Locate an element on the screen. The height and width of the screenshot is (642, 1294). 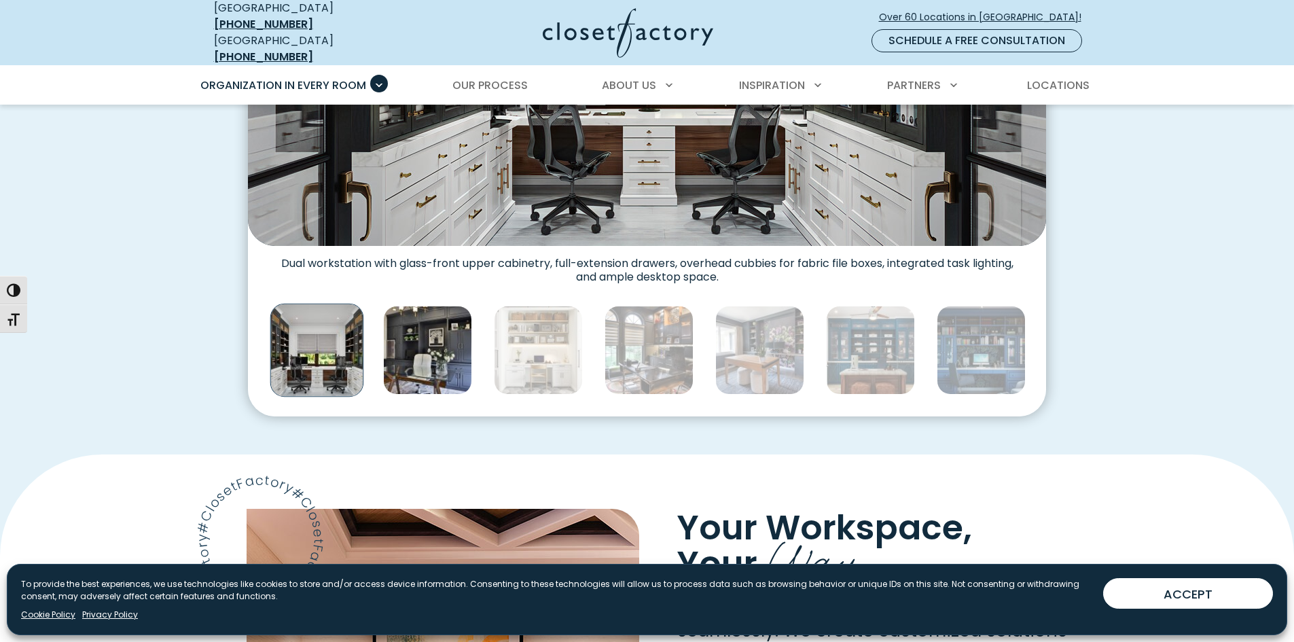
img: Closet Factory Logo is located at coordinates (628, 33).